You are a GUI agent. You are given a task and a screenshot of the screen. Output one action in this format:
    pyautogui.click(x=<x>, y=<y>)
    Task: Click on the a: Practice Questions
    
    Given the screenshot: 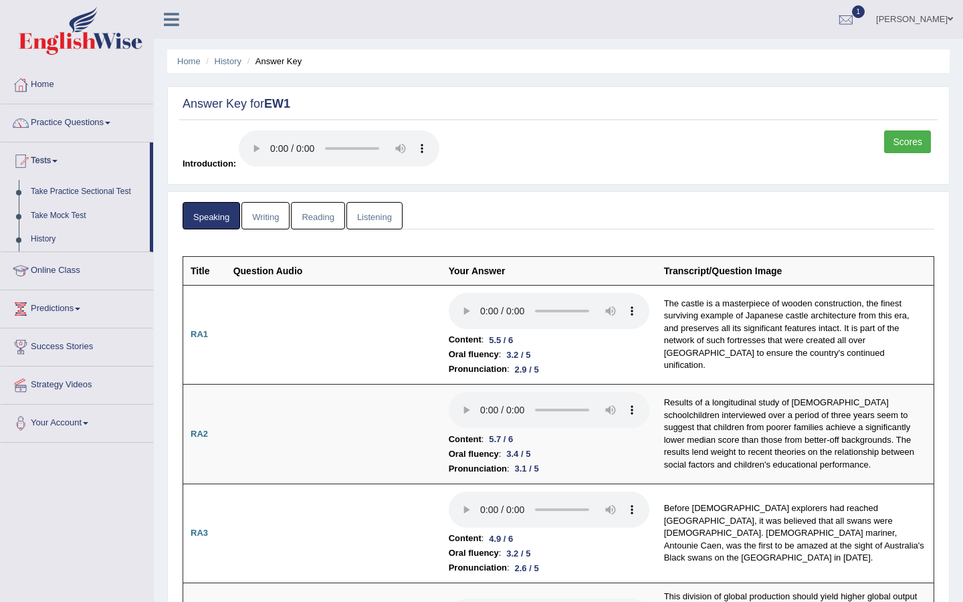 What is the action you would take?
    pyautogui.click(x=77, y=121)
    